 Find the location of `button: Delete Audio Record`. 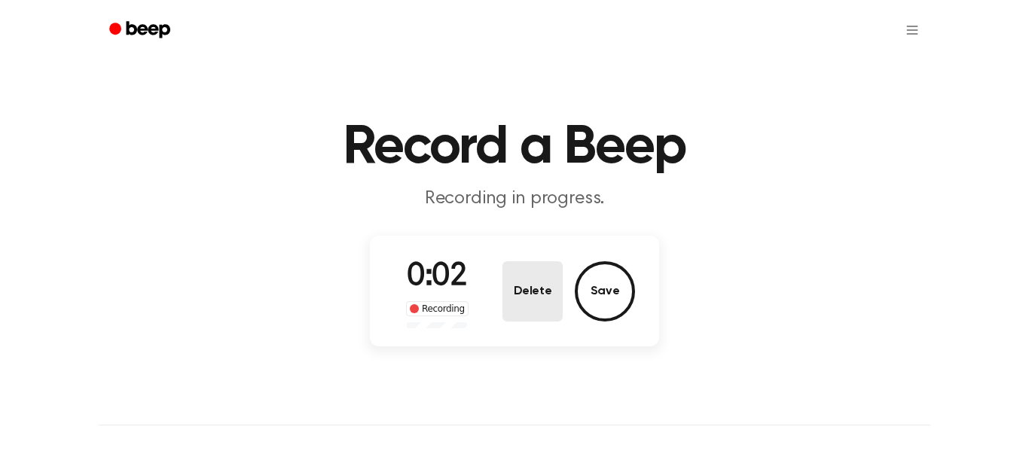

button: Delete Audio Record is located at coordinates (532, 291).